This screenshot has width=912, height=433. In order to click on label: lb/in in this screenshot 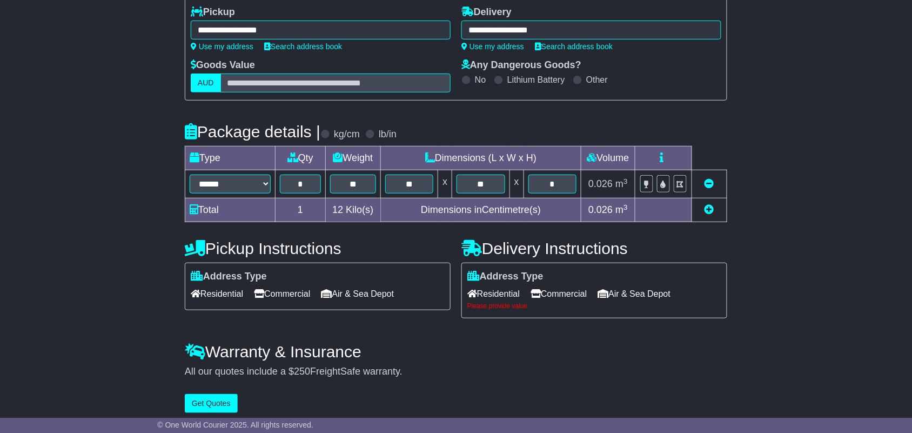, I will do `click(387, 135)`.